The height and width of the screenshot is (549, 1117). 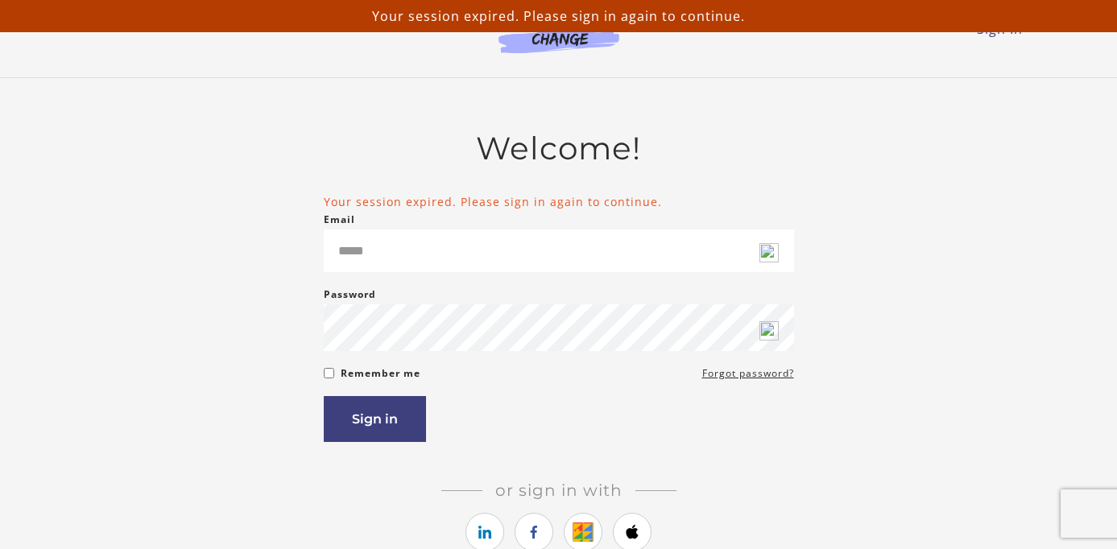 I want to click on p: Your session expired. Please sign in again to continue., so click(x=558, y=16).